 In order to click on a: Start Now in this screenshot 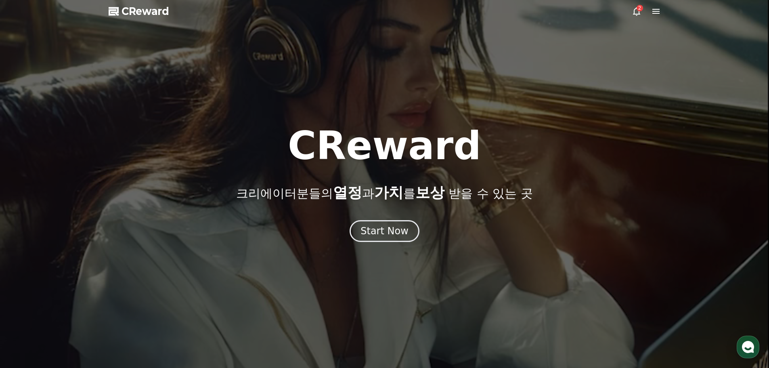, I will do `click(384, 232)`.